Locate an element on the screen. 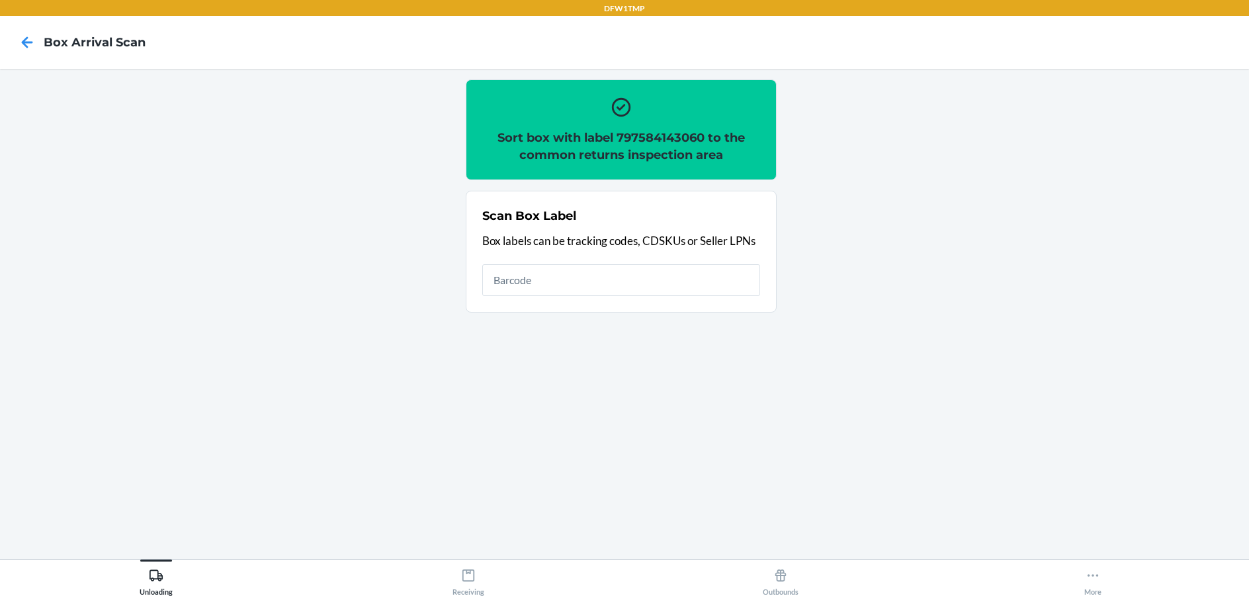 This screenshot has height=598, width=1249. h2: Scan Box Label is located at coordinates (529, 216).